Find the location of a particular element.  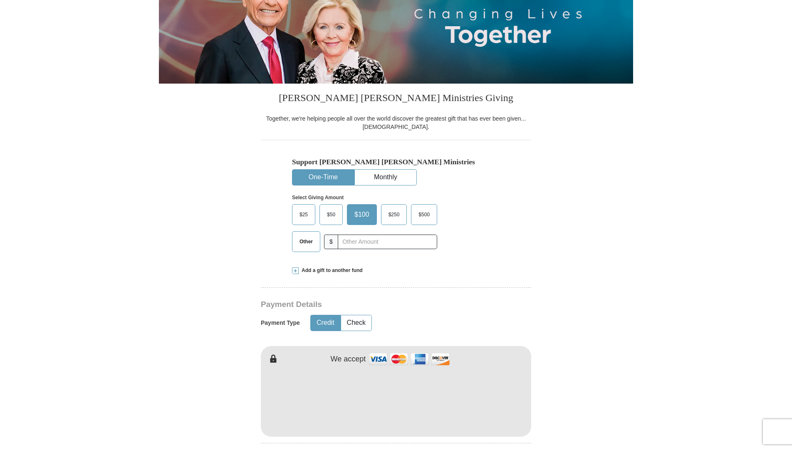

span: $500 is located at coordinates (424, 215).